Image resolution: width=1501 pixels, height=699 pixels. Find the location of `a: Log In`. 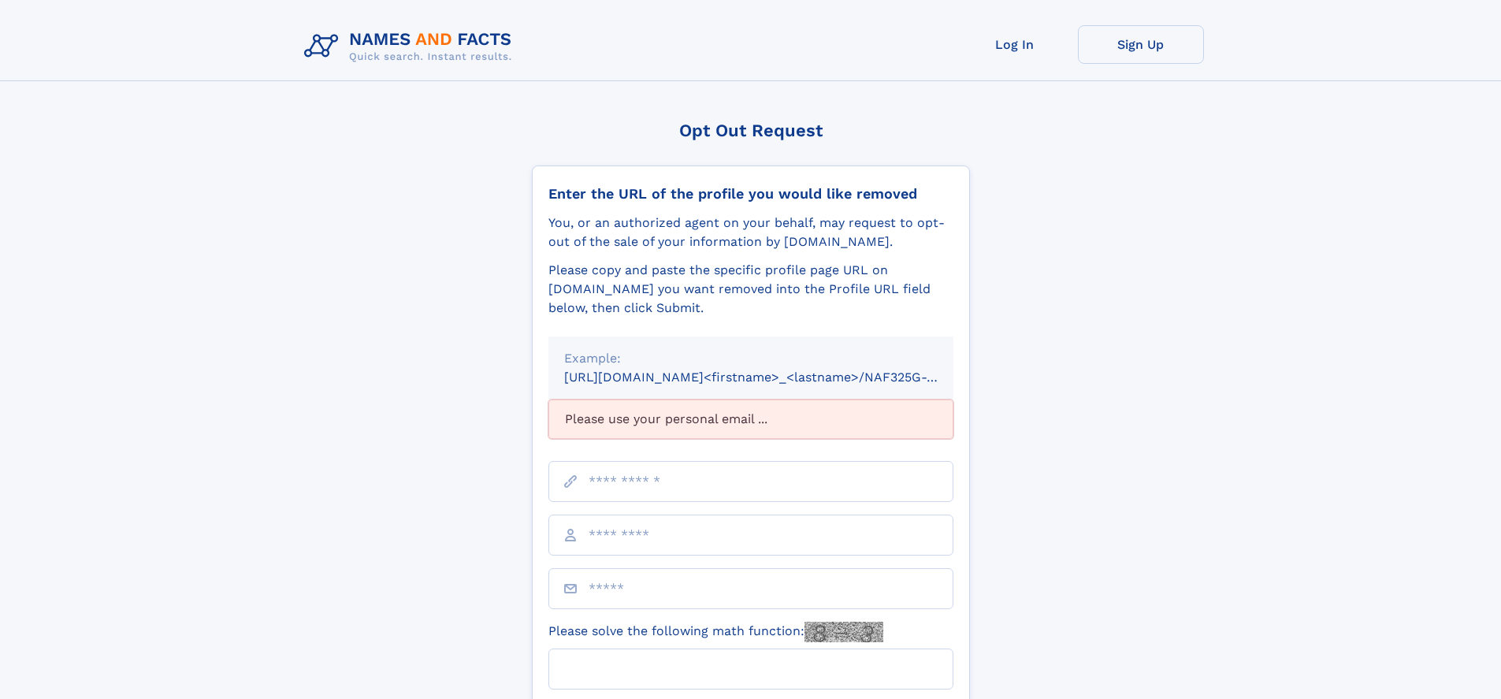

a: Log In is located at coordinates (1015, 44).